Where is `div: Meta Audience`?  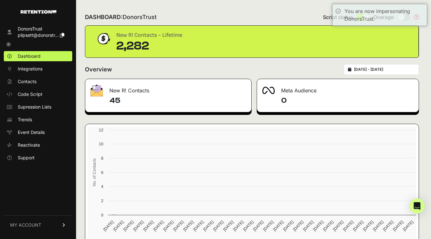 div: Meta Audience is located at coordinates (338, 88).